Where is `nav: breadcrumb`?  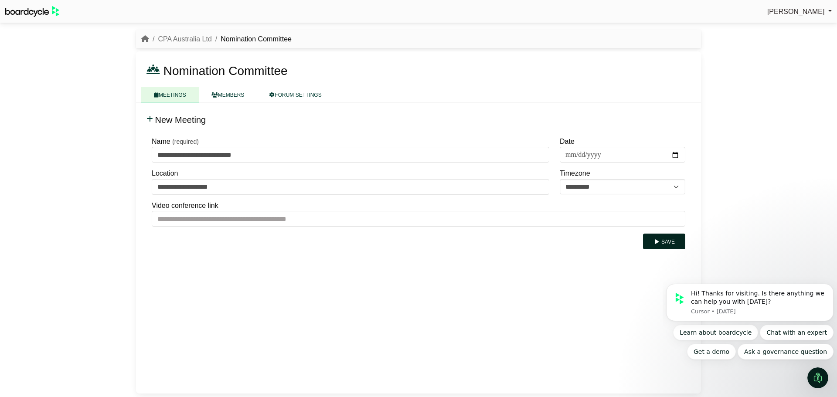 nav: breadcrumb is located at coordinates (216, 39).